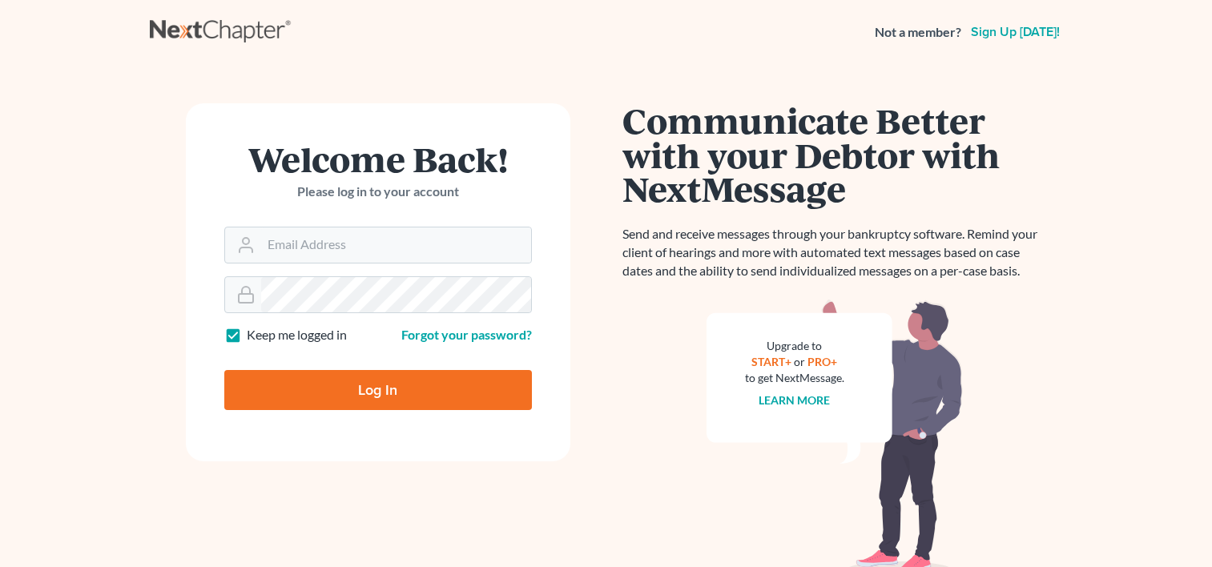 The height and width of the screenshot is (567, 1212). What do you see at coordinates (378, 390) in the screenshot?
I see `input: Log In` at bounding box center [378, 390].